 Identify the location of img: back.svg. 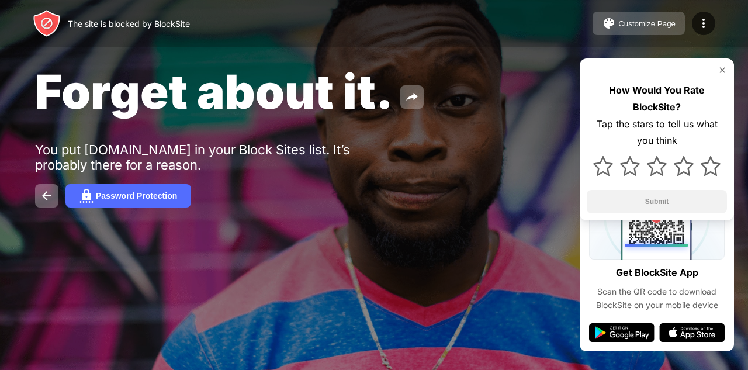
(47, 196).